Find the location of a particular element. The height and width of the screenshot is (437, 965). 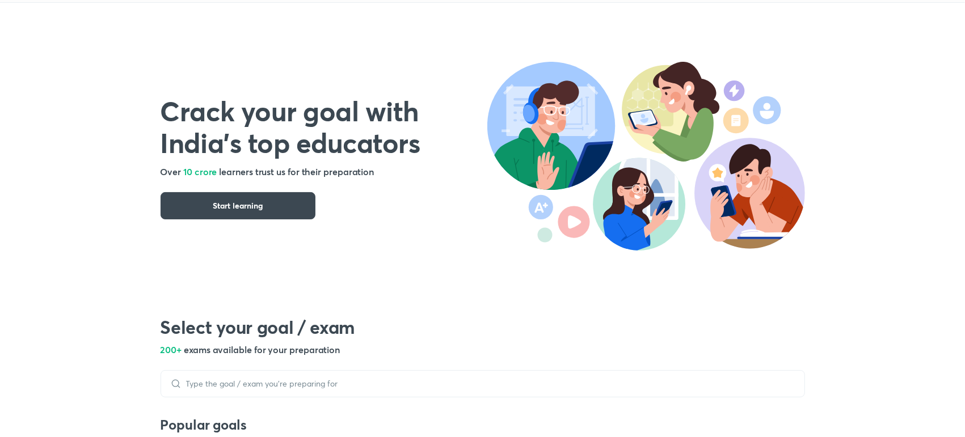

span: exams available for your preparation is located at coordinates (261, 349).